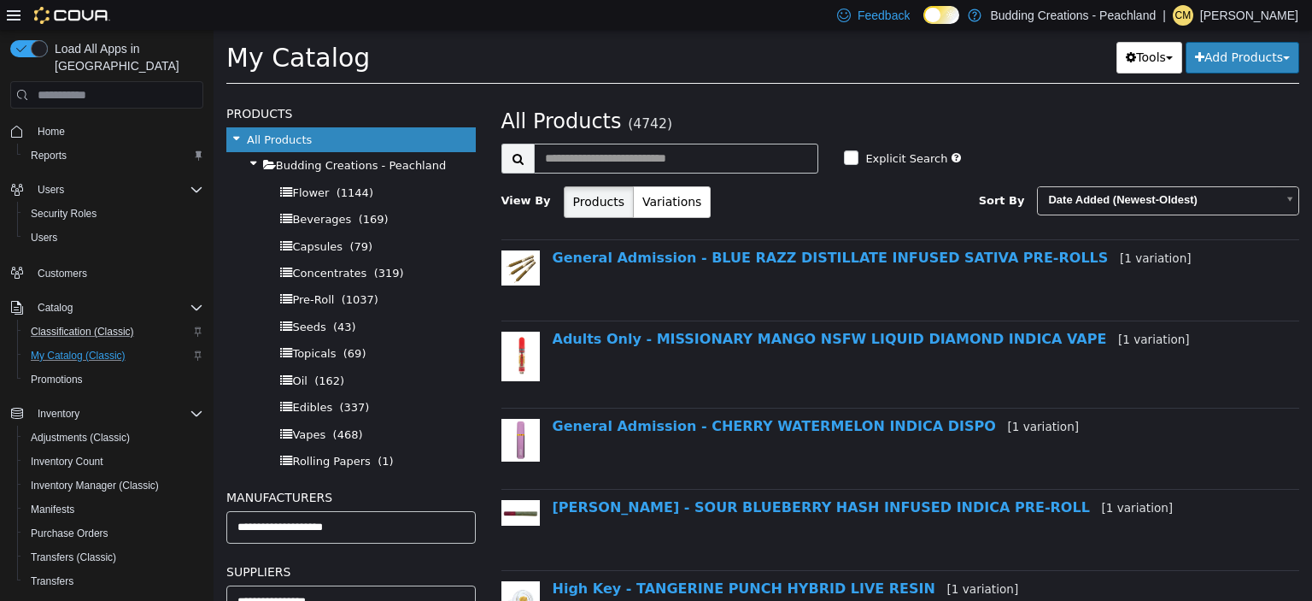 The width and height of the screenshot is (1312, 601). Describe the element at coordinates (63, 214) in the screenshot. I see `a: Security Roles` at that location.